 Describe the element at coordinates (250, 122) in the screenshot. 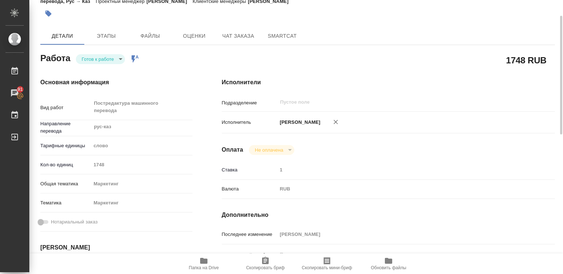

I see `p: Исполнитель` at that location.